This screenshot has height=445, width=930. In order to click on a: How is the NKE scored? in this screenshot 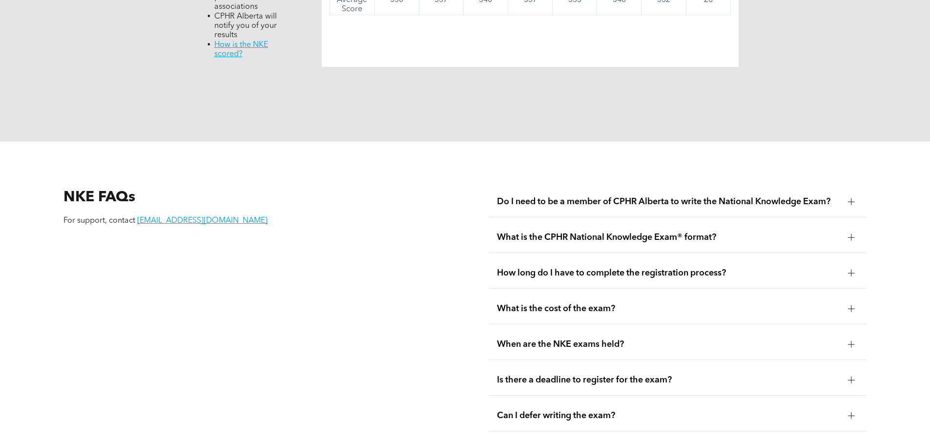, I will do `click(241, 49)`.